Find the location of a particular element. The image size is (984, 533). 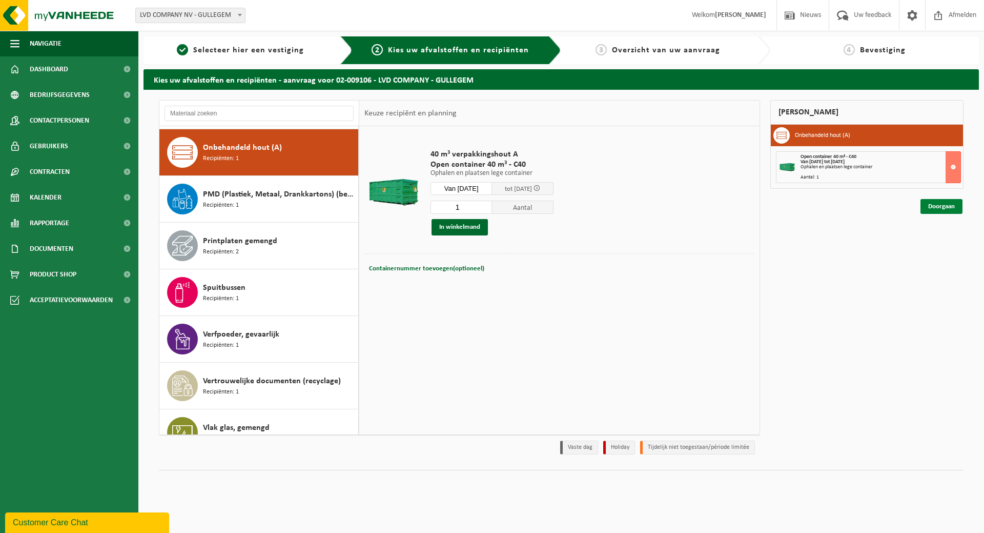

span: Containernummer toevoegen(optioneel) is located at coordinates (426, 268).